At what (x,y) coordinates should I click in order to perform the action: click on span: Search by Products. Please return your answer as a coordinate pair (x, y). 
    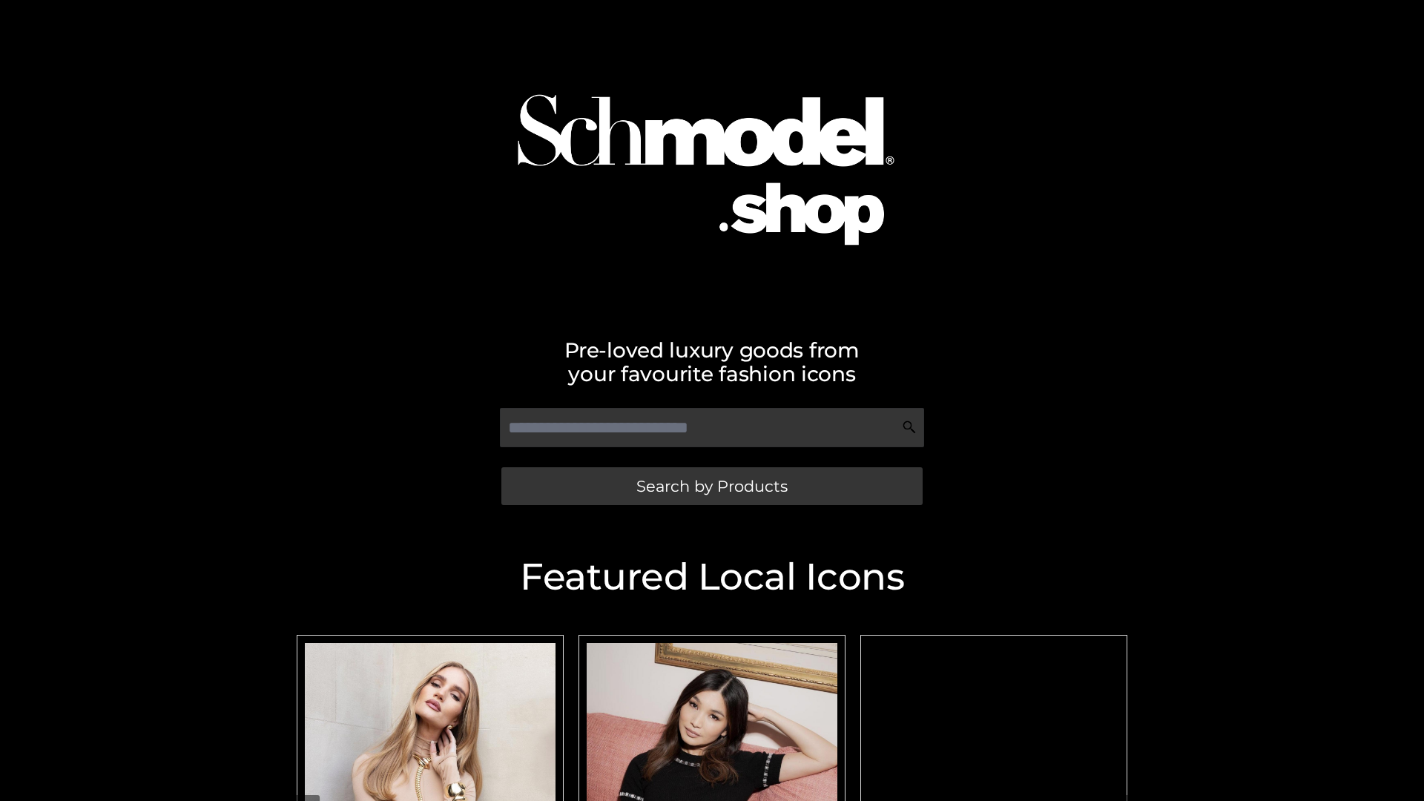
    Looking at the image, I should click on (712, 486).